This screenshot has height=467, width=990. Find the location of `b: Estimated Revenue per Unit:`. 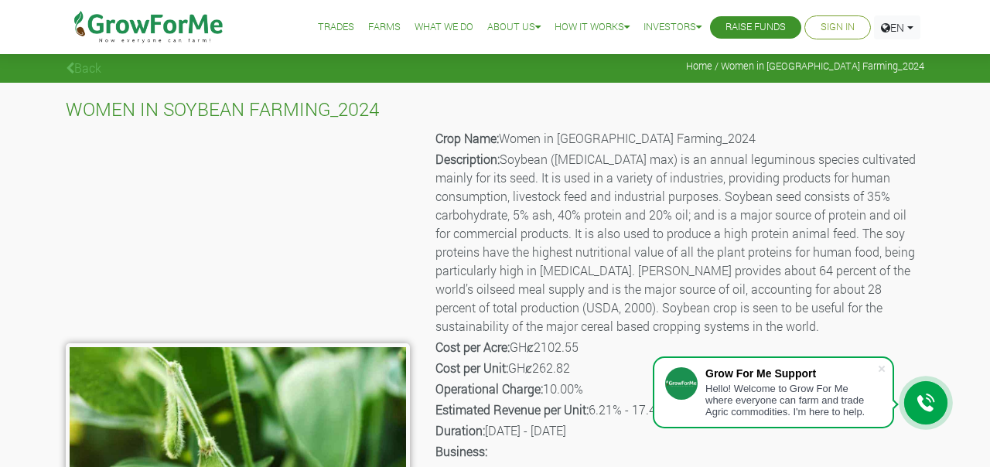

b: Estimated Revenue per Unit: is located at coordinates (512, 409).